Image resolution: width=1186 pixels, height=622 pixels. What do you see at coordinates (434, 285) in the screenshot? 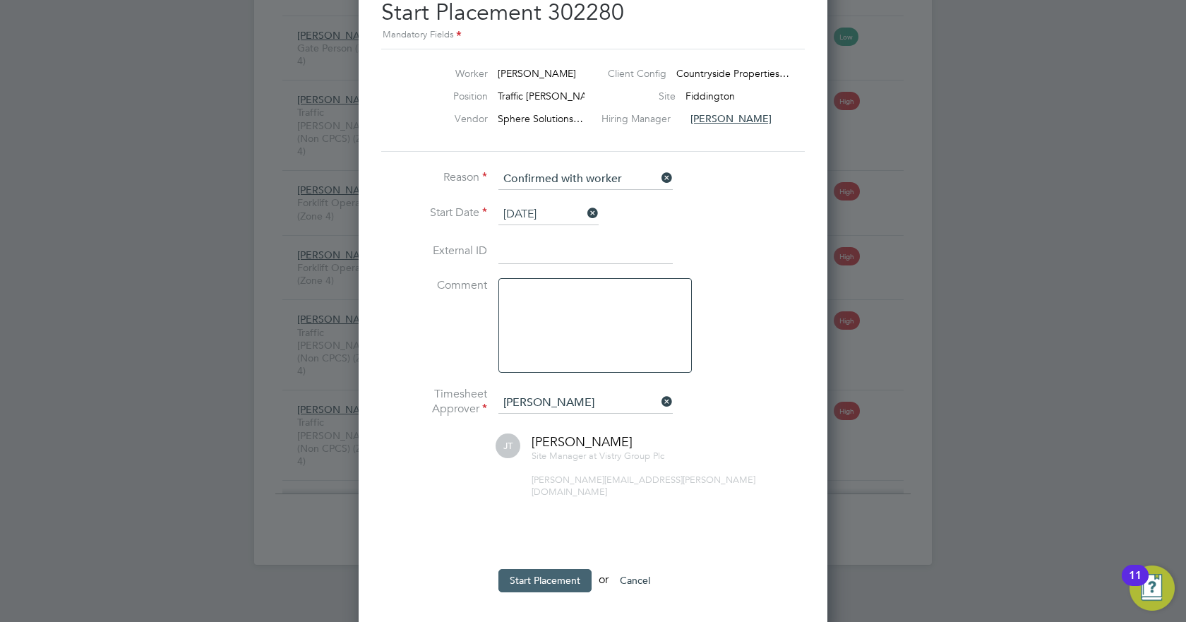
I see `label: Comment` at bounding box center [434, 285].